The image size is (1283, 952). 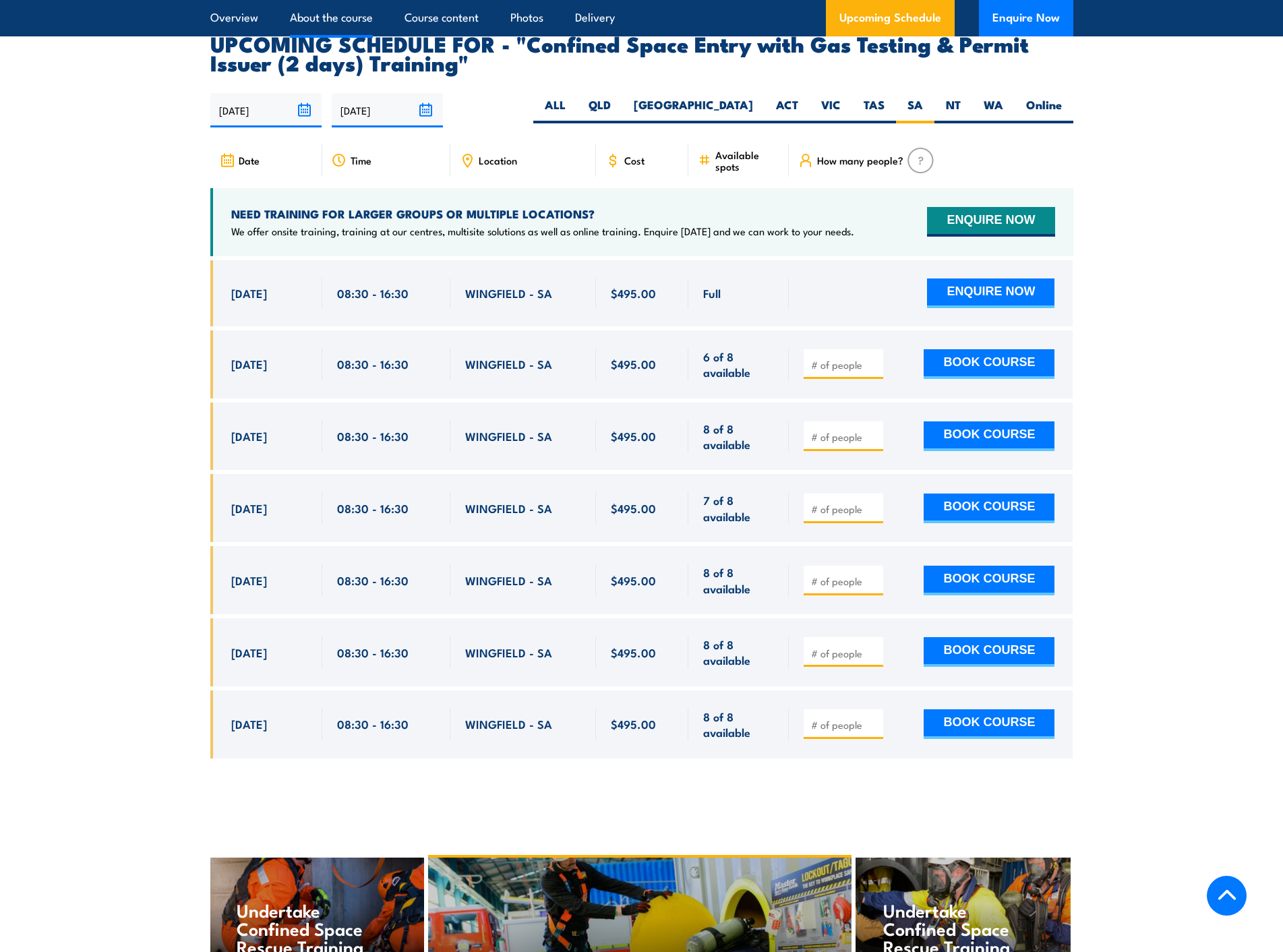 I want to click on label: NT, so click(x=953, y=110).